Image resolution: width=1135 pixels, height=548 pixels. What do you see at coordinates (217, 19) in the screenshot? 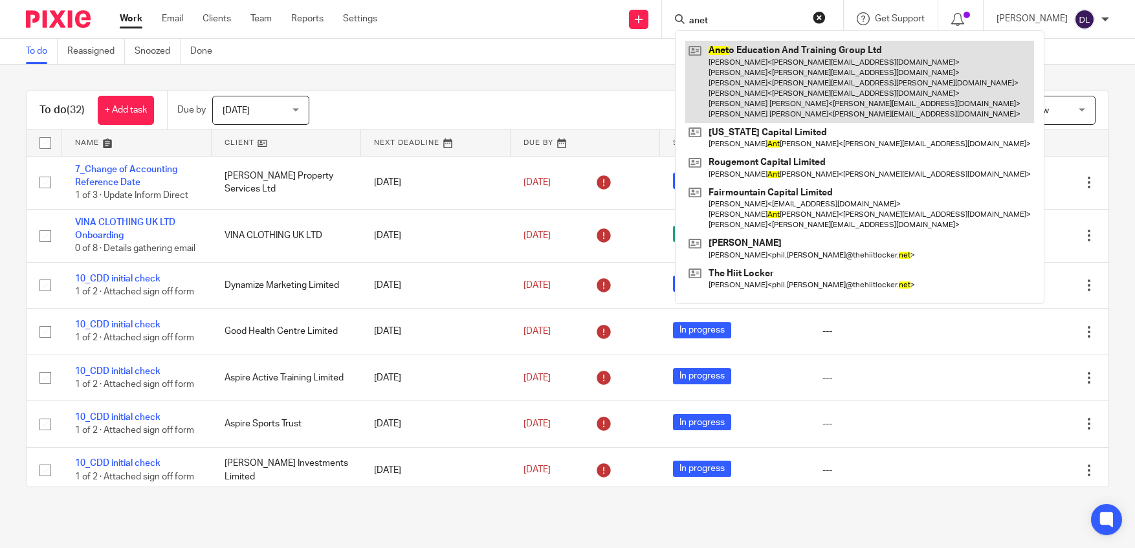
I see `a: Clients` at bounding box center [217, 19].